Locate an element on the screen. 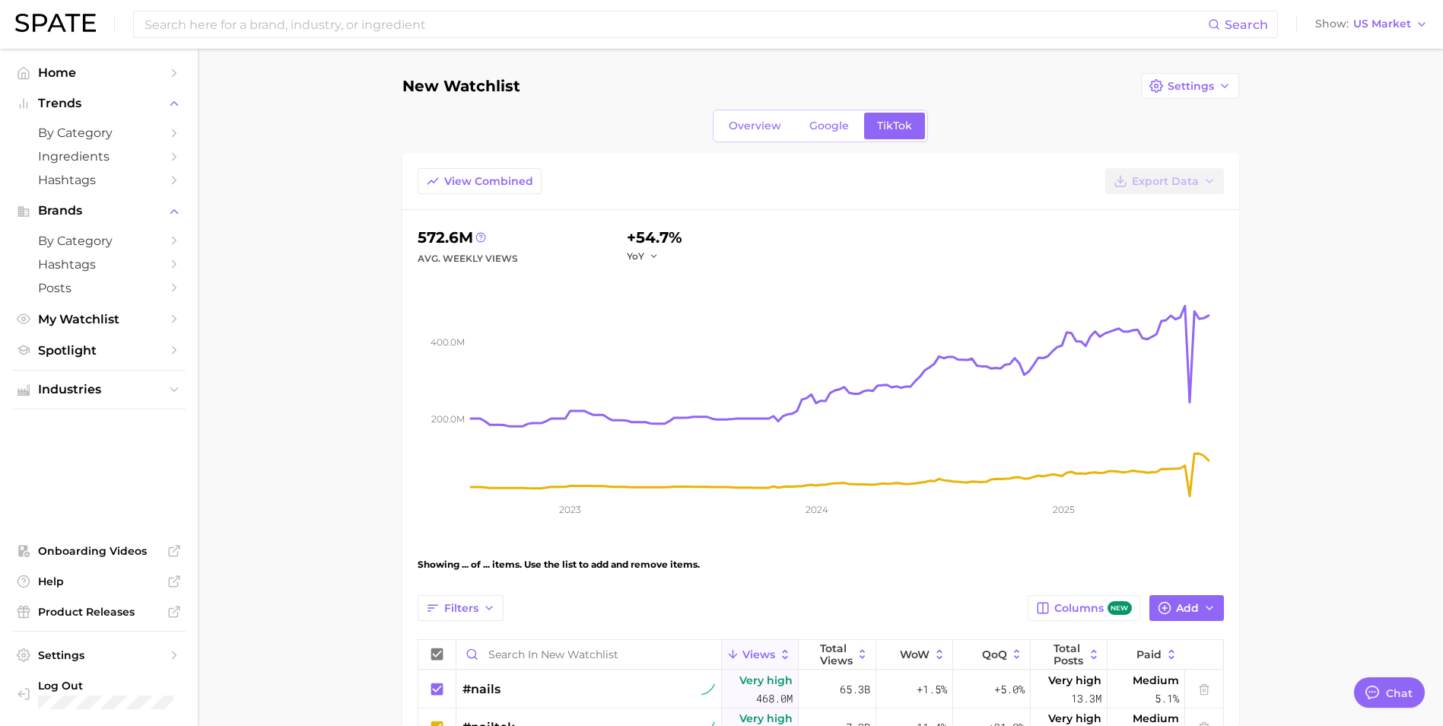  button: Industries is located at coordinates (99, 389).